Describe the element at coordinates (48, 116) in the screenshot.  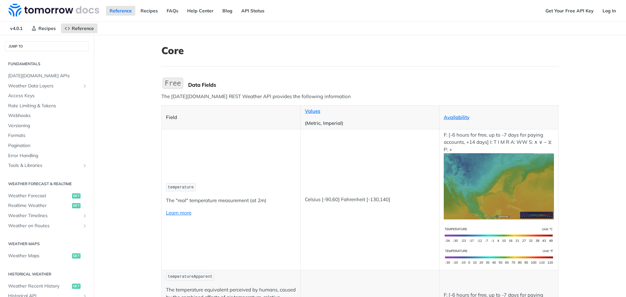
I see `span: Webhooks` at that location.